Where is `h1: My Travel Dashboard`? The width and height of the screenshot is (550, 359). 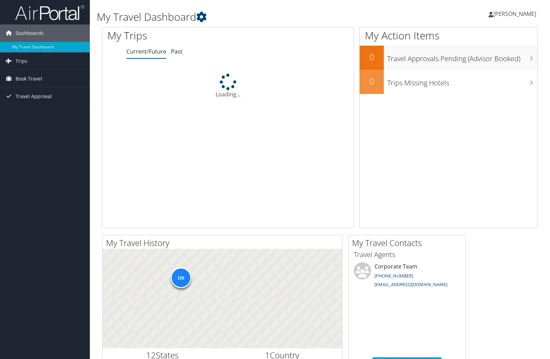
h1: My Travel Dashboard is located at coordinates (245, 17).